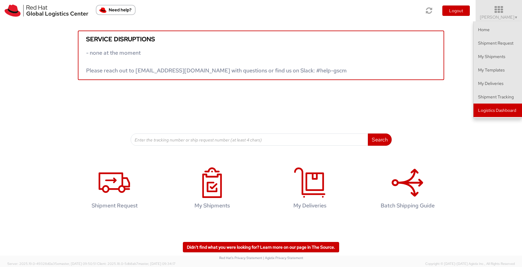  What do you see at coordinates (497, 70) in the screenshot?
I see `a: My Templates` at bounding box center [497, 70].